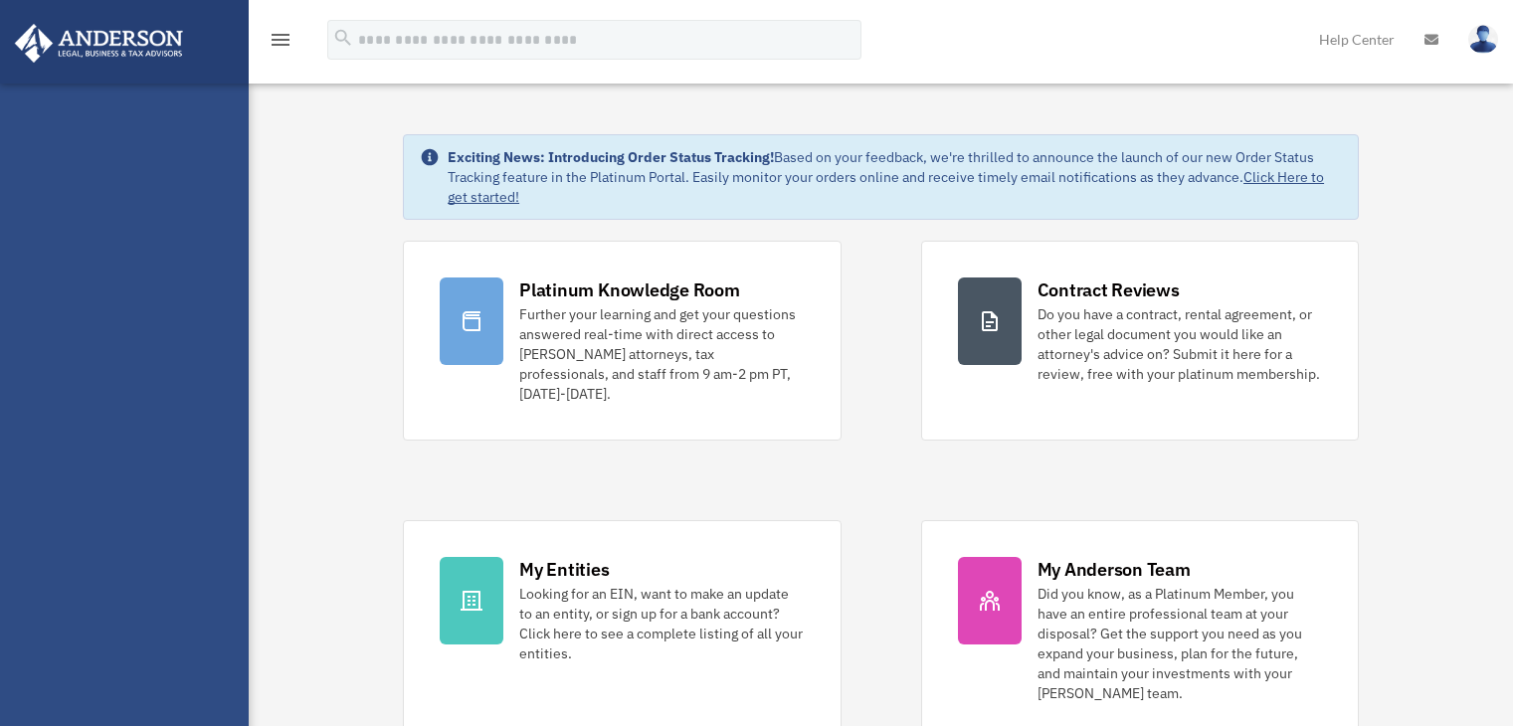  I want to click on a: Platinum Knowledge Room Further your learning and get your questions answered real-time with dire..., so click(622, 340).